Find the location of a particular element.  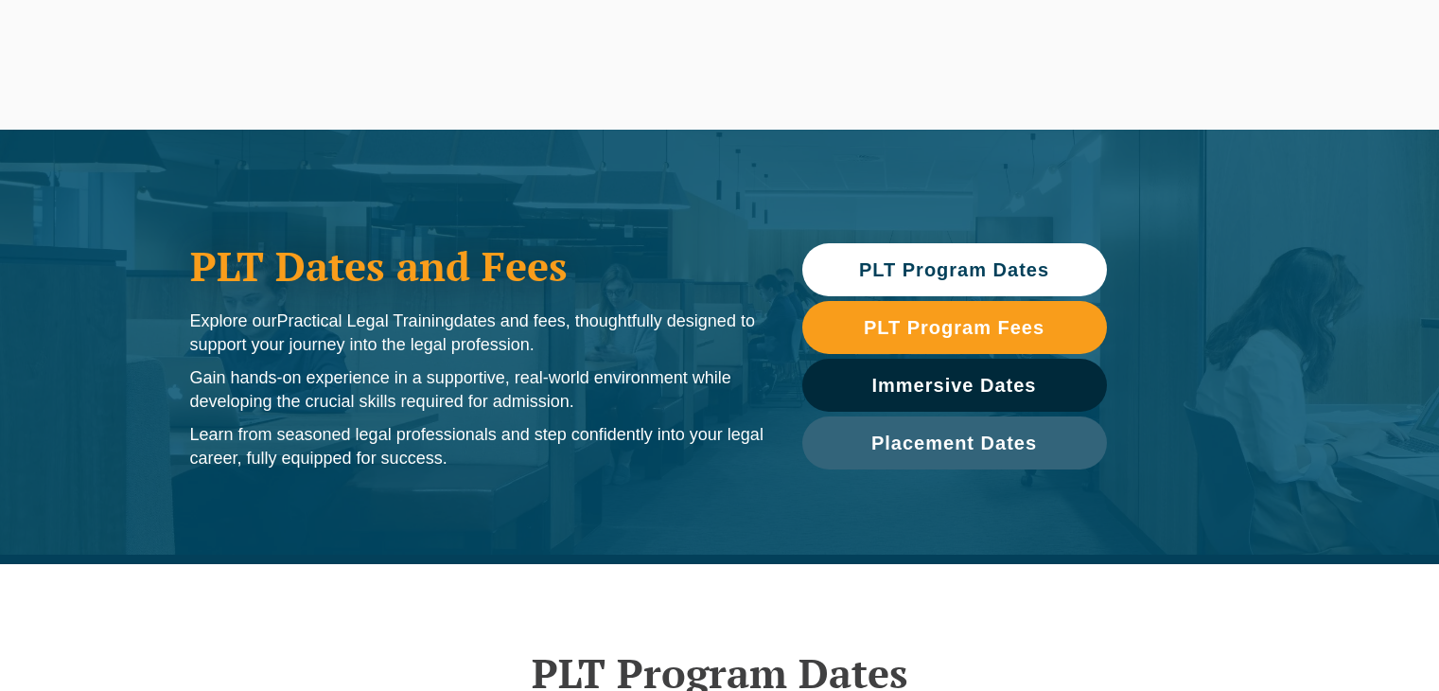

span: Immersive Dates is located at coordinates (955, 385).